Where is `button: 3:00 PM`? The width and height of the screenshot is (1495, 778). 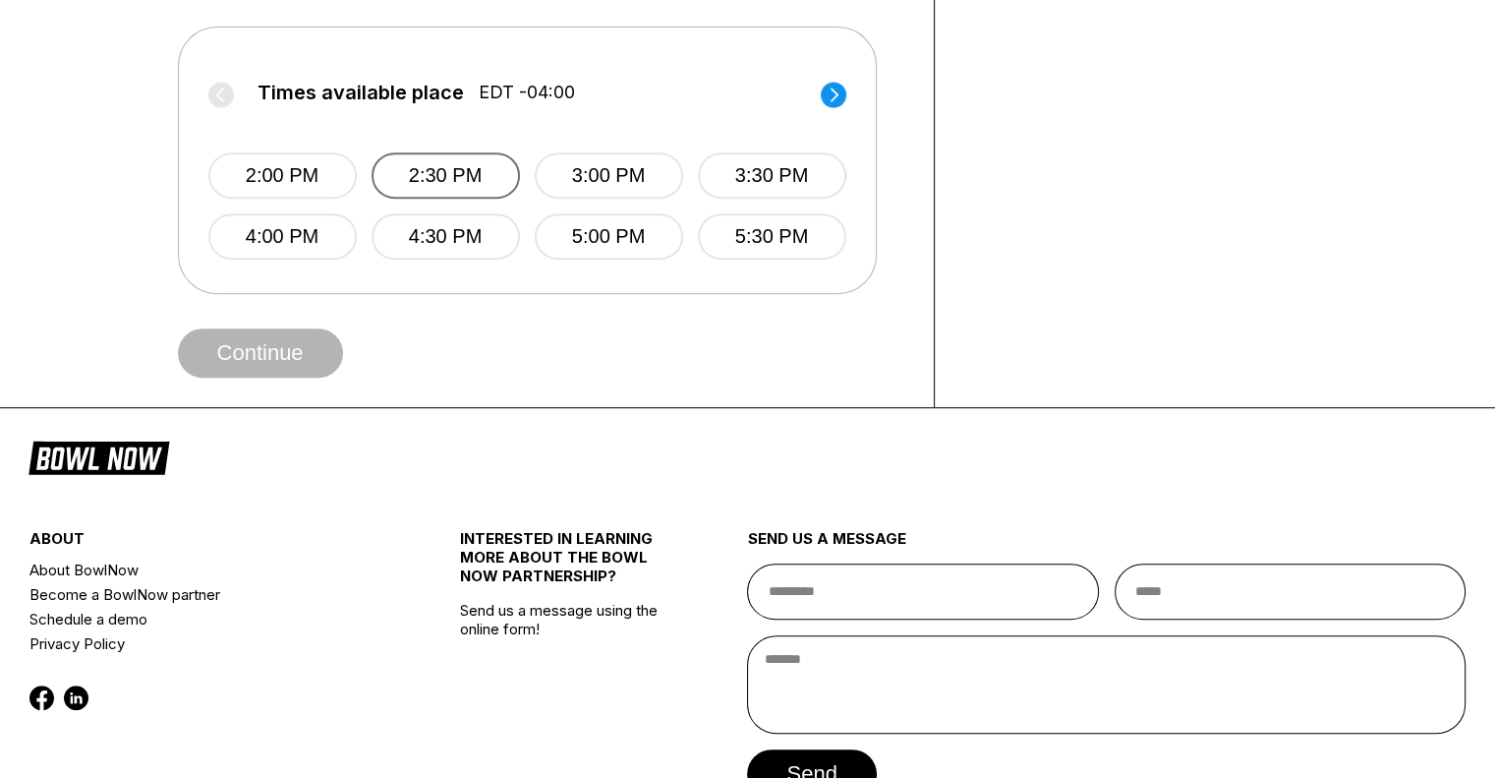 button: 3:00 PM is located at coordinates (609, 175).